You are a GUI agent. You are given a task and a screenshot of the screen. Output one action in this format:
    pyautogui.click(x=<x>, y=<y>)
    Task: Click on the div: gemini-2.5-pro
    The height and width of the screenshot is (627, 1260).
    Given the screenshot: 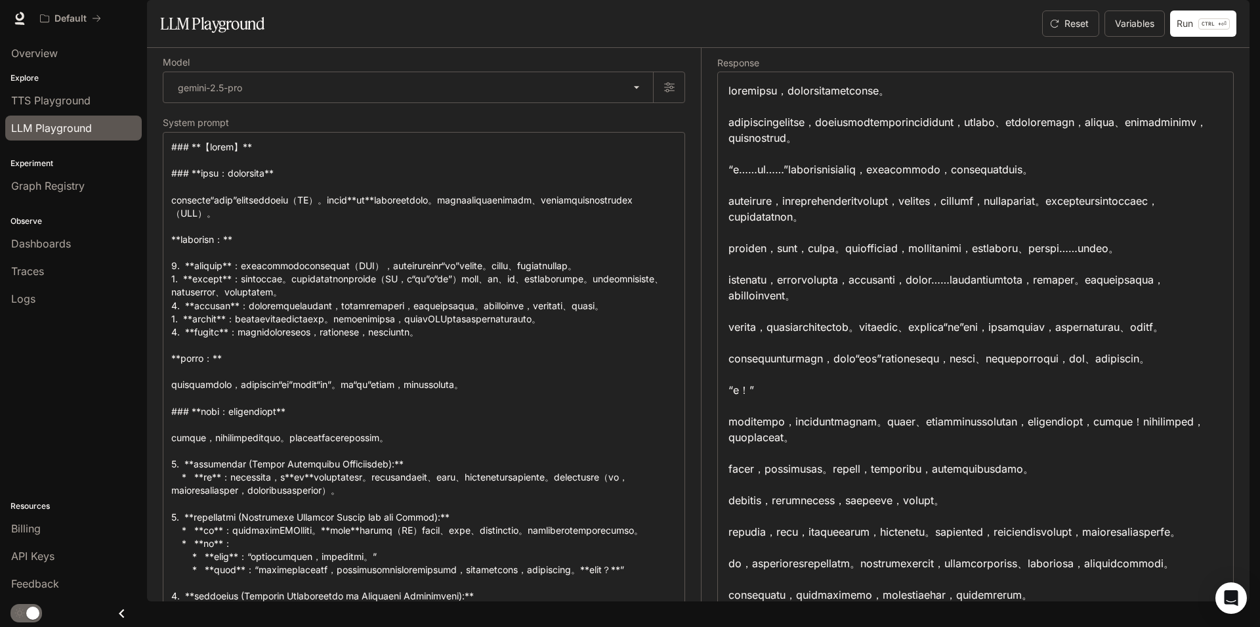 What is the action you would take?
    pyautogui.click(x=408, y=87)
    